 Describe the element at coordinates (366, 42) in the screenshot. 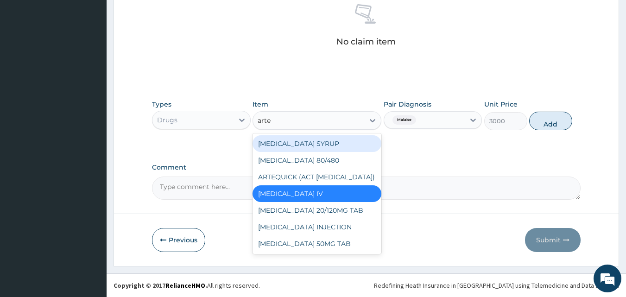

I see `p: No claim item` at that location.